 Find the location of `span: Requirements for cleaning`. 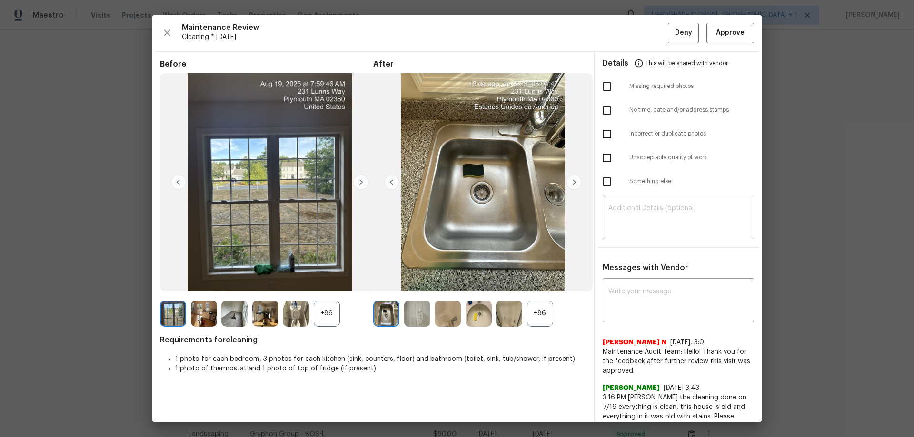

span: Requirements for cleaning is located at coordinates (373, 340).